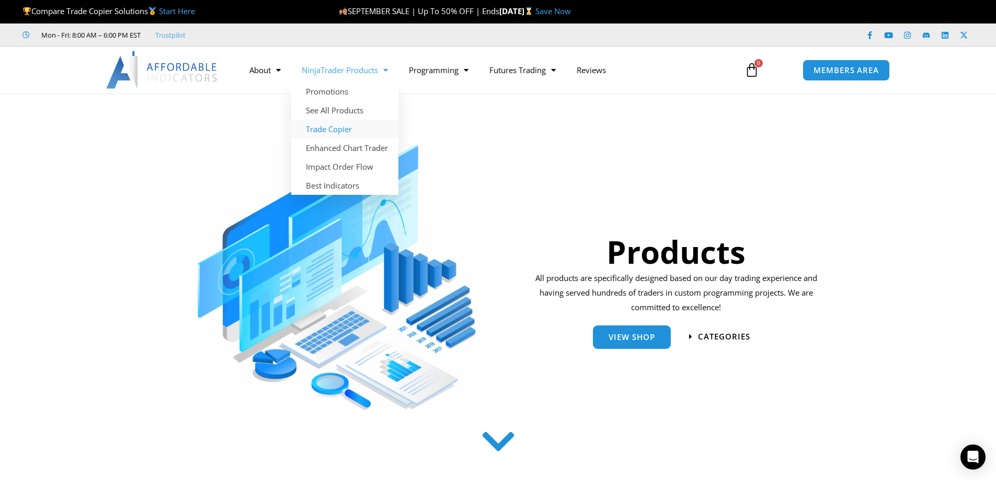 The height and width of the screenshot is (480, 996). I want to click on span: SEPTEMBER SALE | Up To 50% OFF | Ends, so click(419, 11).